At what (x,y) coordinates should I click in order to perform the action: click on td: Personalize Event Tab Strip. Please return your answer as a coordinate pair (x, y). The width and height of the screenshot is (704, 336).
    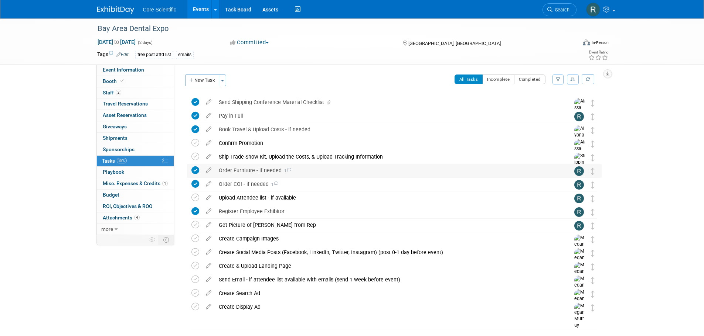
    Looking at the image, I should click on (152, 240).